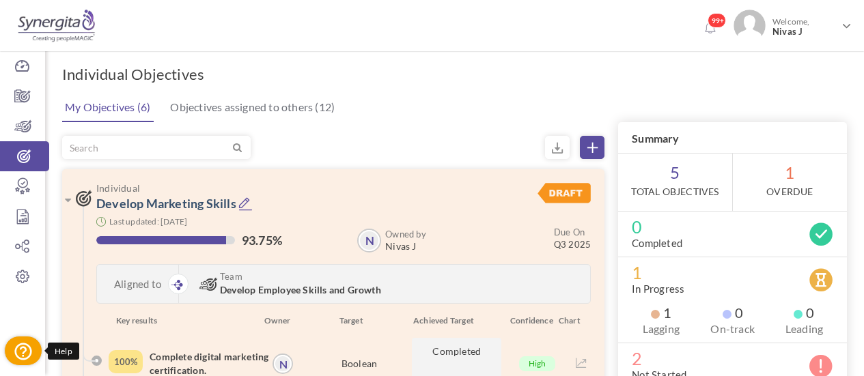  I want to click on div: Confidence, so click(526, 321).